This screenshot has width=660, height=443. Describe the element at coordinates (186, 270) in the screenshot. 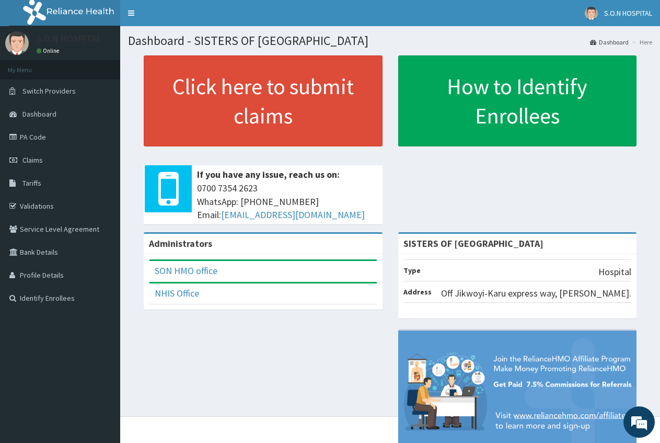

I see `a: SON HMO office` at that location.